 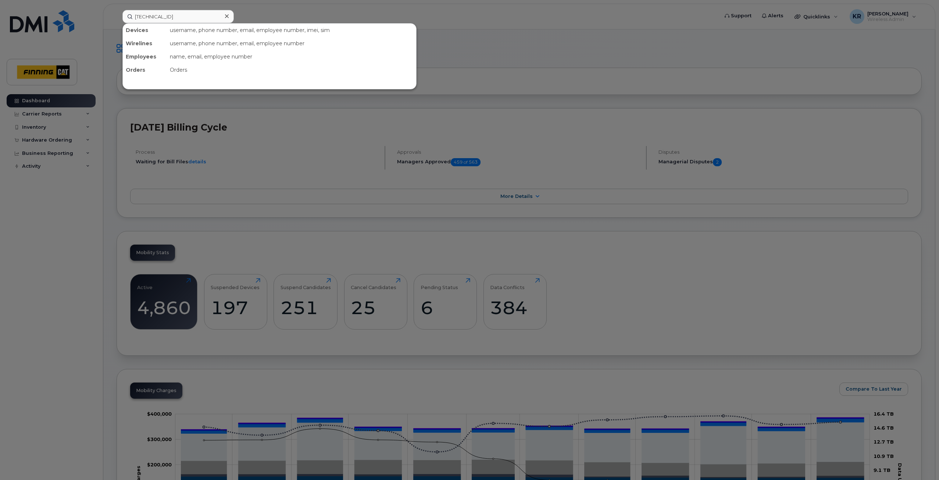 I want to click on div: username, phone number, email, employee number, imei, sim, so click(x=292, y=30).